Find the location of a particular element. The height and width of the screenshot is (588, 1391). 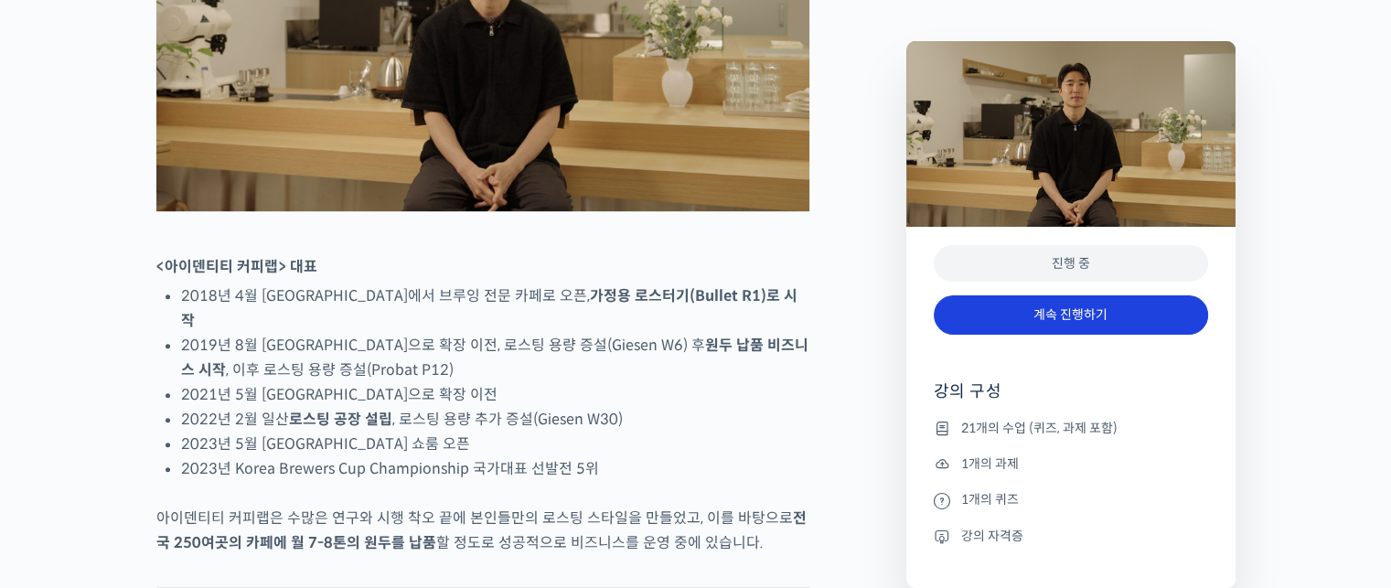

li: 2023년 Korea Brewers Cup Championship 국가대표 선발전 5위 is located at coordinates (495, 468).